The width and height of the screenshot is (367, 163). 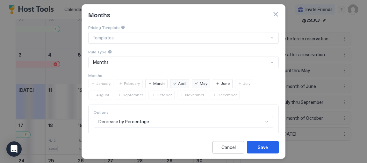 I want to click on span: June, so click(x=225, y=84).